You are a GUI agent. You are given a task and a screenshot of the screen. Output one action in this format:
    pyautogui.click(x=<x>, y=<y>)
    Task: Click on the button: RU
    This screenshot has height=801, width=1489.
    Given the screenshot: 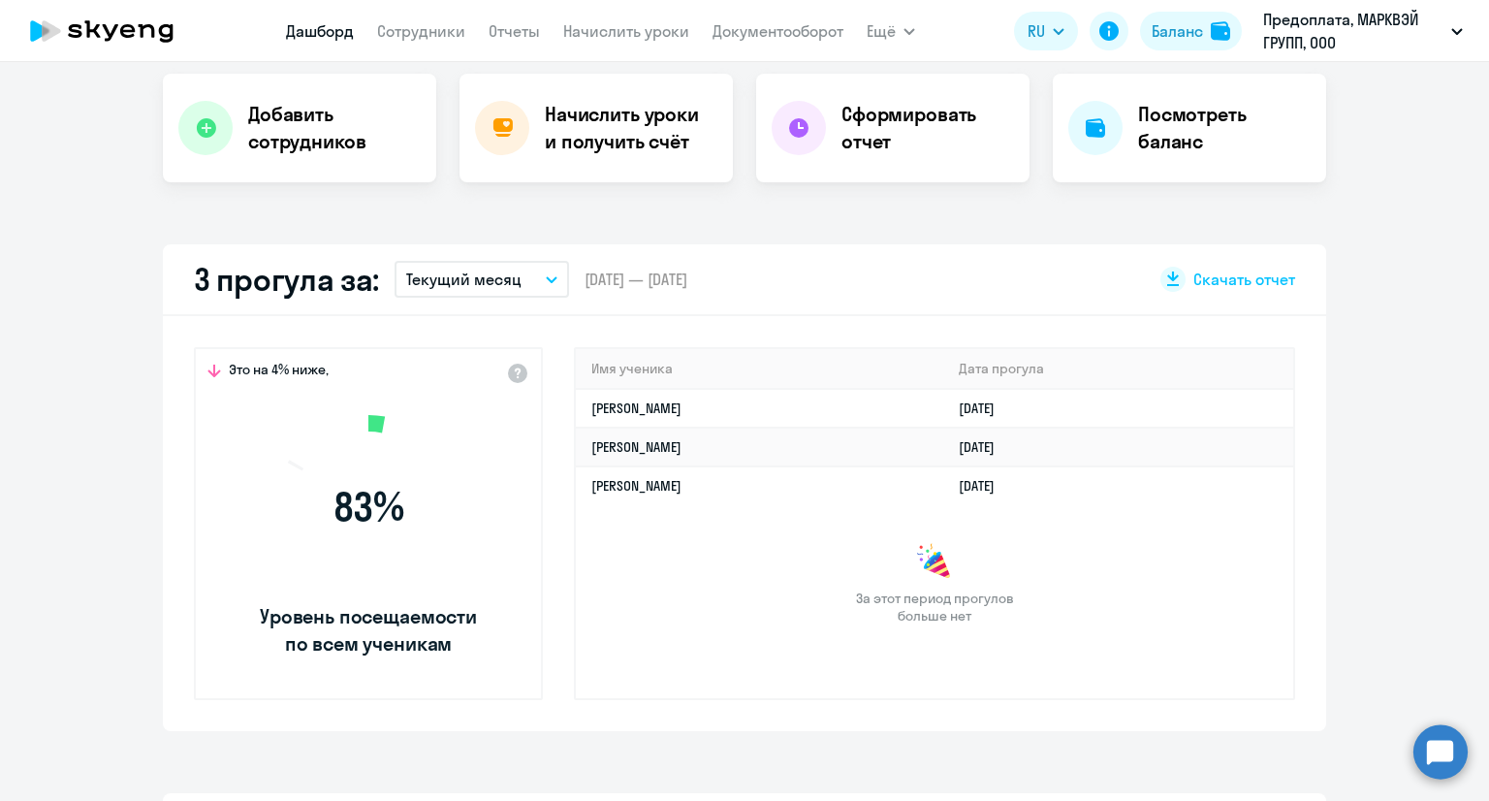 What is the action you would take?
    pyautogui.click(x=1046, y=31)
    